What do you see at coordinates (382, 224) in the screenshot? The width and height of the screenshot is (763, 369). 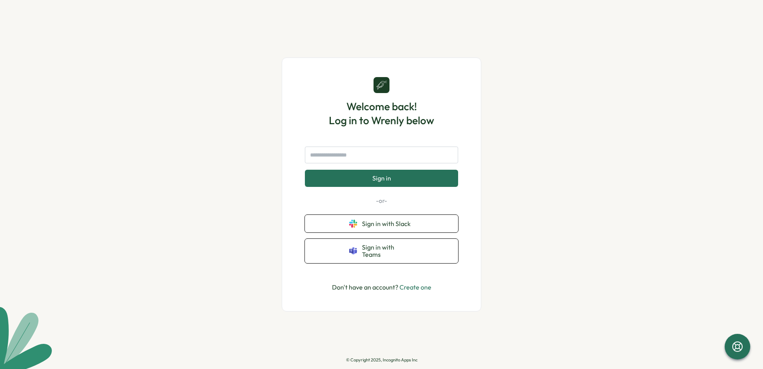 I see `button: Sign in with Slack` at bounding box center [382, 224].